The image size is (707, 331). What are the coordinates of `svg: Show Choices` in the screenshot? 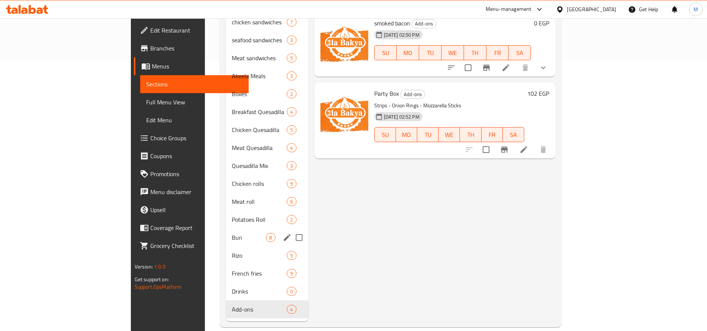 It's located at (544, 68).